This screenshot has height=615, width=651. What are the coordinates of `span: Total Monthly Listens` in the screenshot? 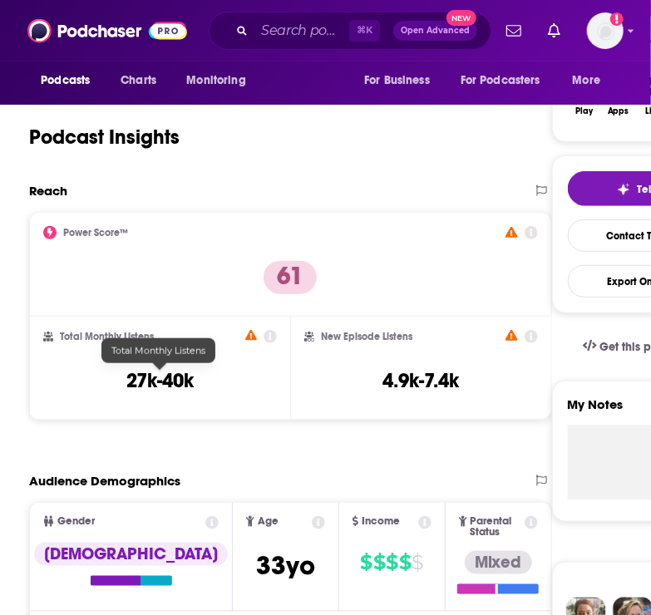 It's located at (158, 351).